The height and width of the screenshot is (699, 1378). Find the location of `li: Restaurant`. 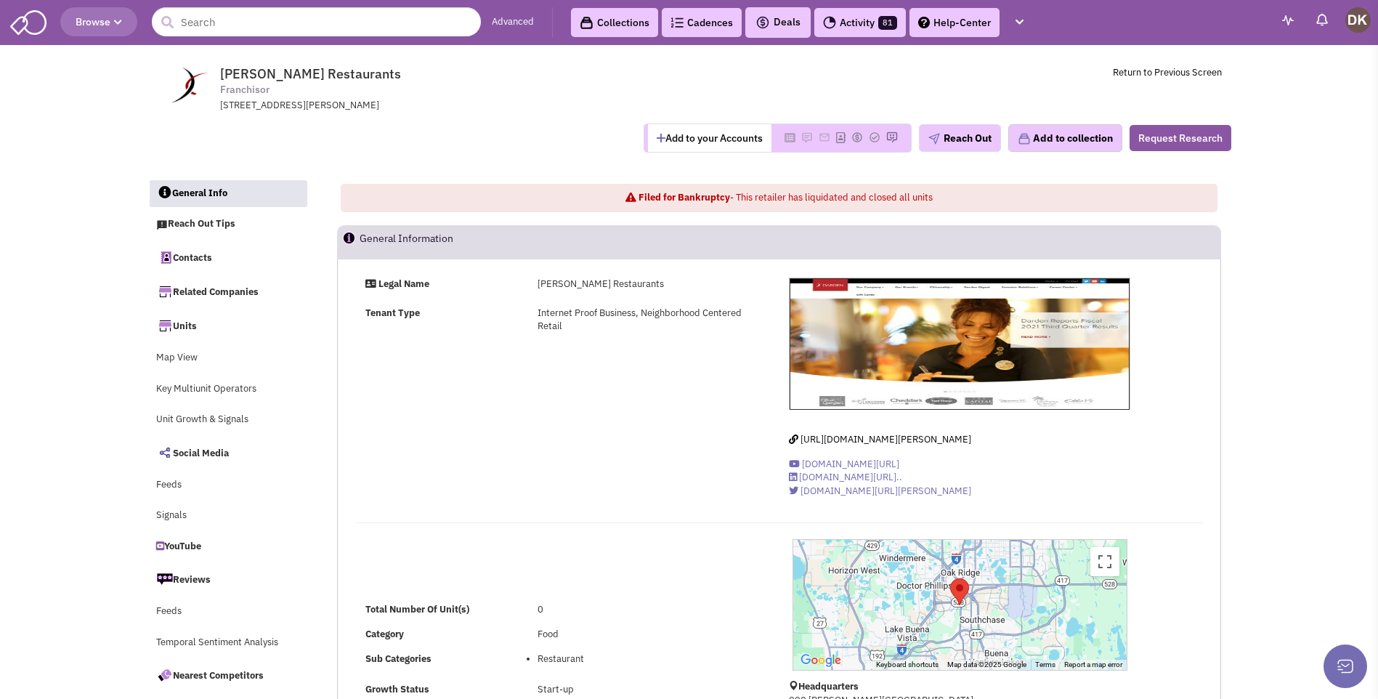

li: Restaurant is located at coordinates (649, 659).